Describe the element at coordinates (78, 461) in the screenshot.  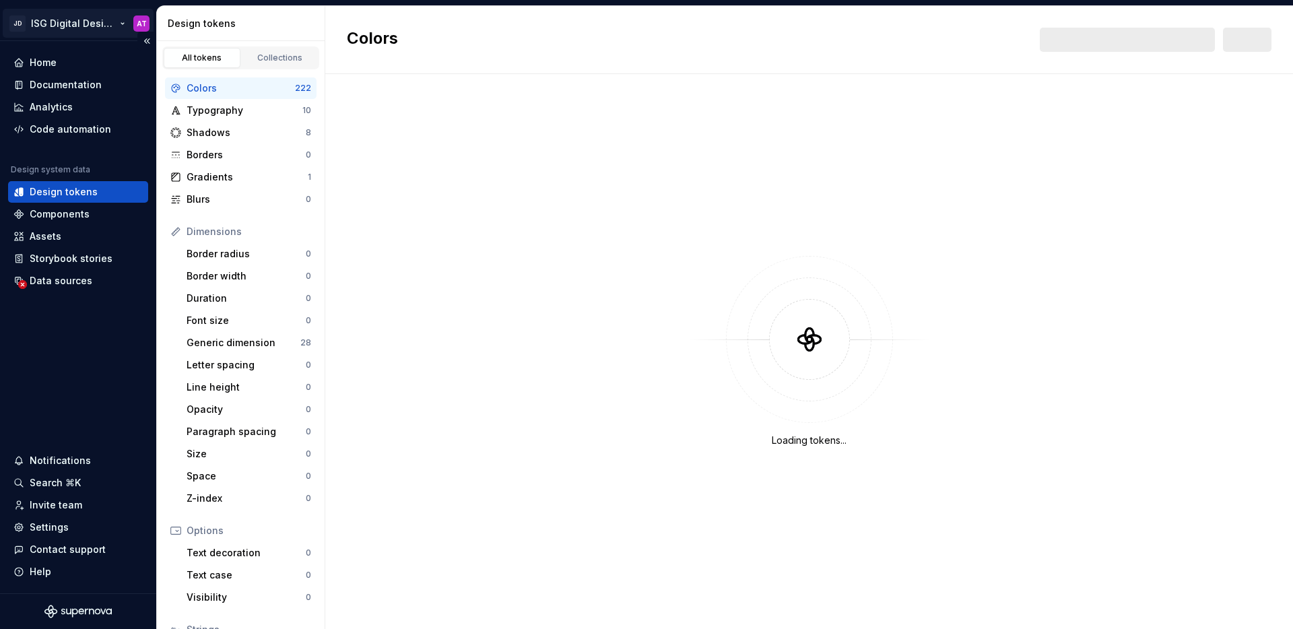
I see `button: Notifications` at that location.